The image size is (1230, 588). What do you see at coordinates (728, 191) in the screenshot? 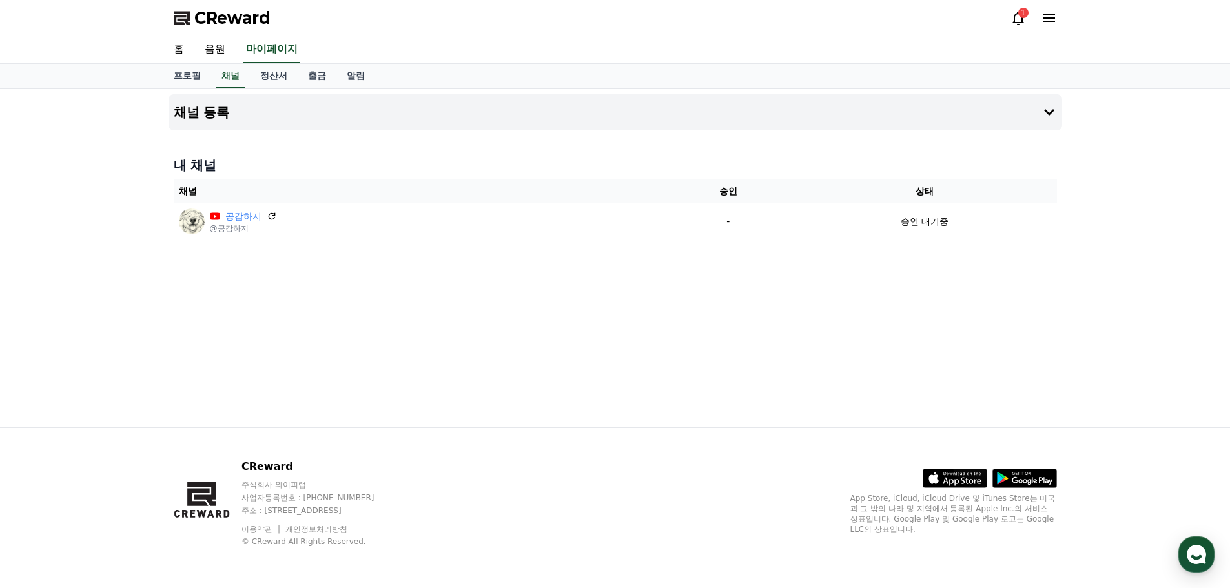
I see `th: 승인` at bounding box center [728, 191].